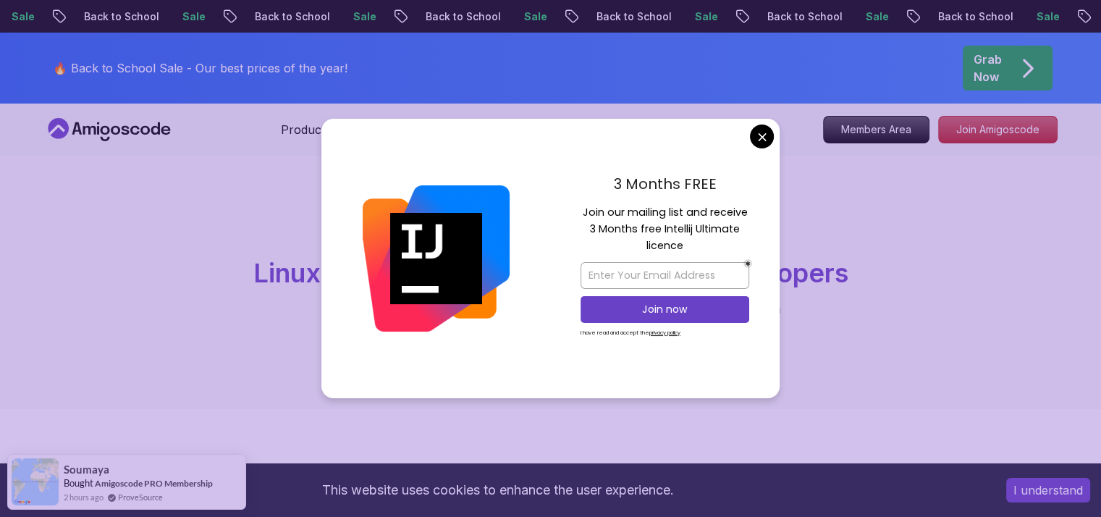  I want to click on span: 2 hours ago, so click(83, 497).